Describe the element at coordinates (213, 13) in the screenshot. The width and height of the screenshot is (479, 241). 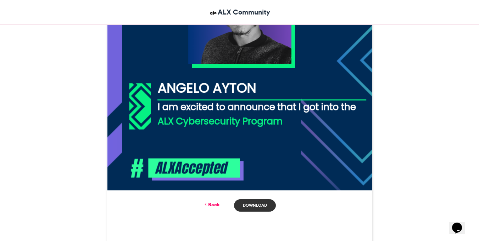
I see `img: ALX Community` at that location.